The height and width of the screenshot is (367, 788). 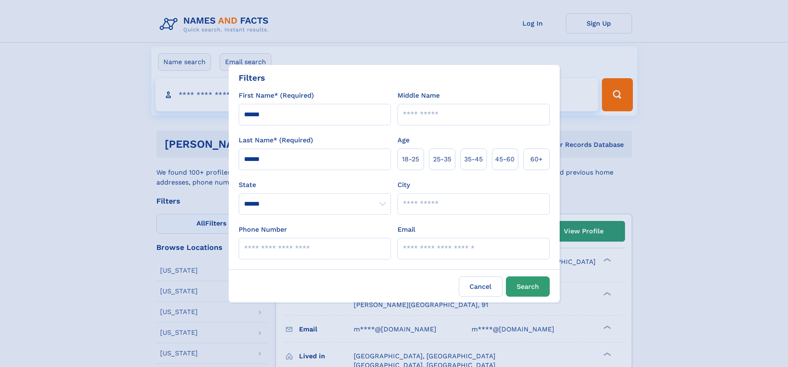 What do you see at coordinates (410, 159) in the screenshot?
I see `span: 18‑25` at bounding box center [410, 159].